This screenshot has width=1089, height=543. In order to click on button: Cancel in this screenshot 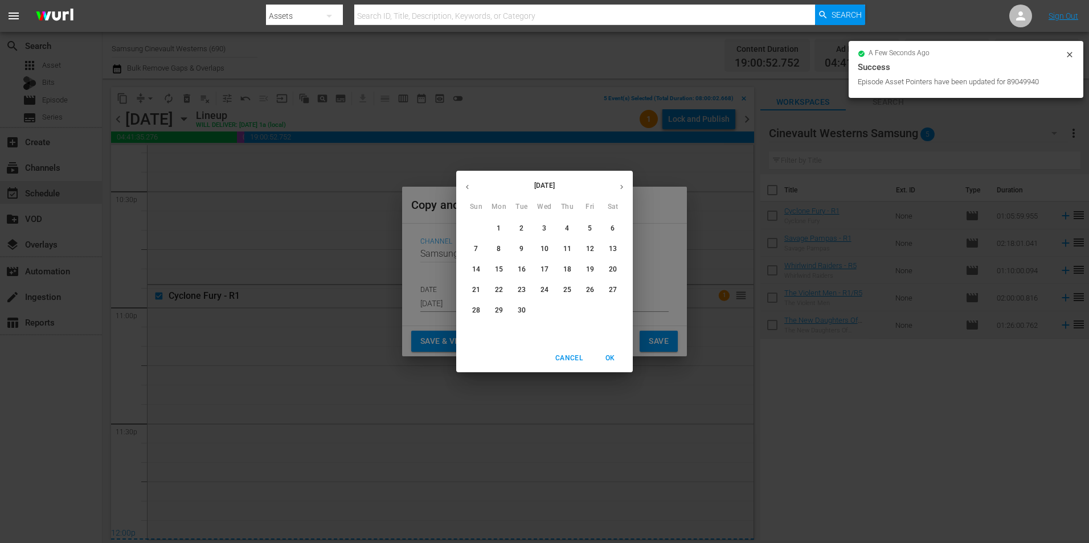, I will do `click(569, 358)`.